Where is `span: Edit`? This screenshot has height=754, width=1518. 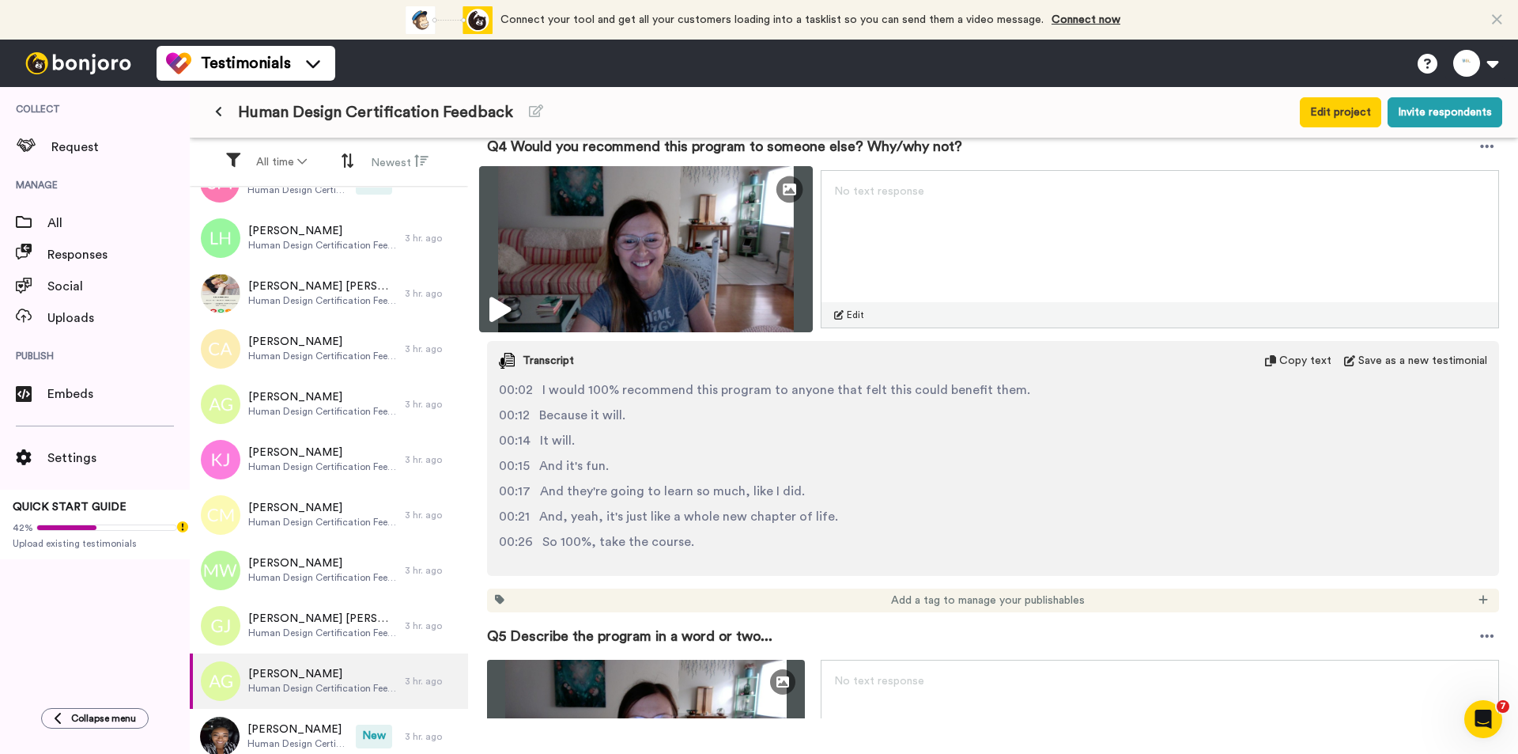 span: Edit is located at coordinates (856, 315).